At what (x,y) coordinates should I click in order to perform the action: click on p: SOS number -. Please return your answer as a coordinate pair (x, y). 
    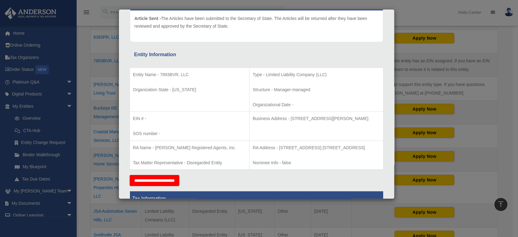
    Looking at the image, I should click on (190, 133).